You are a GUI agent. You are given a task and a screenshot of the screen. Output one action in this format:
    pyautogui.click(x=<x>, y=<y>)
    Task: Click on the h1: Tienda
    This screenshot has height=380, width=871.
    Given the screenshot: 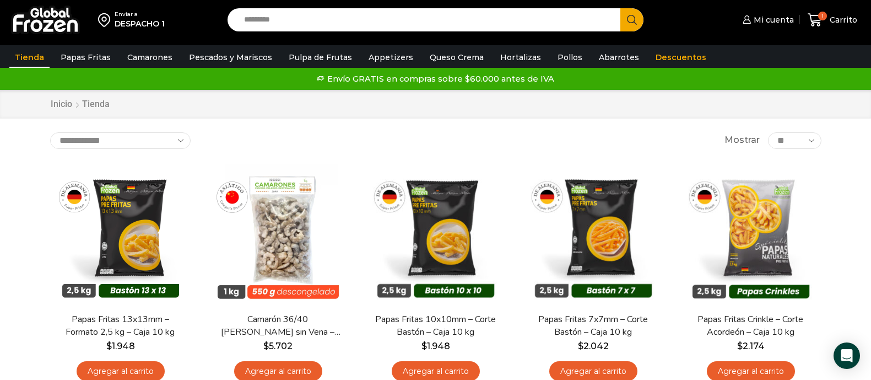 What is the action you would take?
    pyautogui.click(x=96, y=104)
    